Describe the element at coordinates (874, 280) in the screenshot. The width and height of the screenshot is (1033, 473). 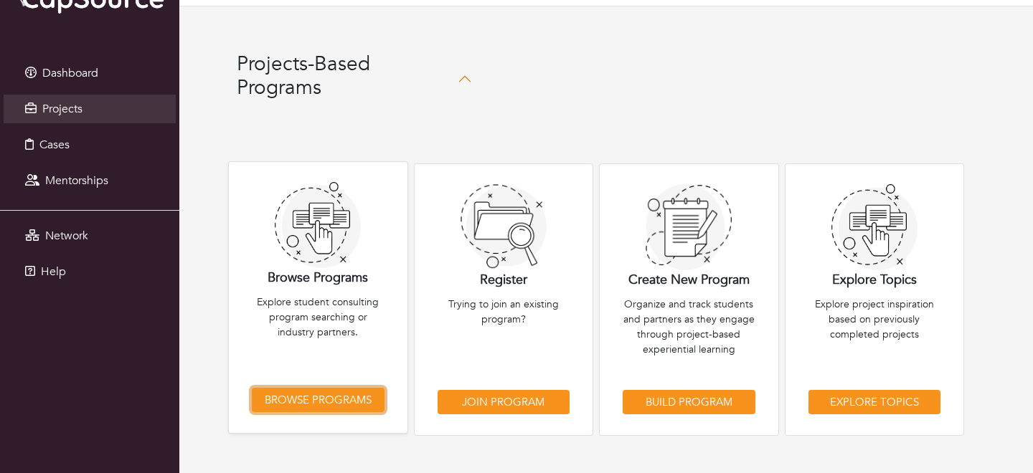
I see `p: Explore Topics` at that location.